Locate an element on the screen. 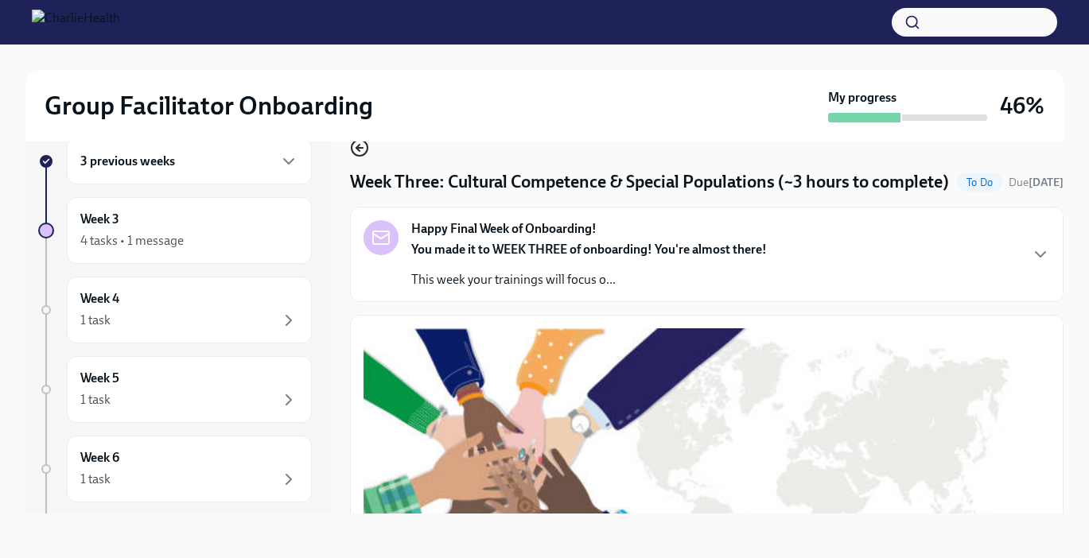  a: Week 41 task is located at coordinates (175, 310).